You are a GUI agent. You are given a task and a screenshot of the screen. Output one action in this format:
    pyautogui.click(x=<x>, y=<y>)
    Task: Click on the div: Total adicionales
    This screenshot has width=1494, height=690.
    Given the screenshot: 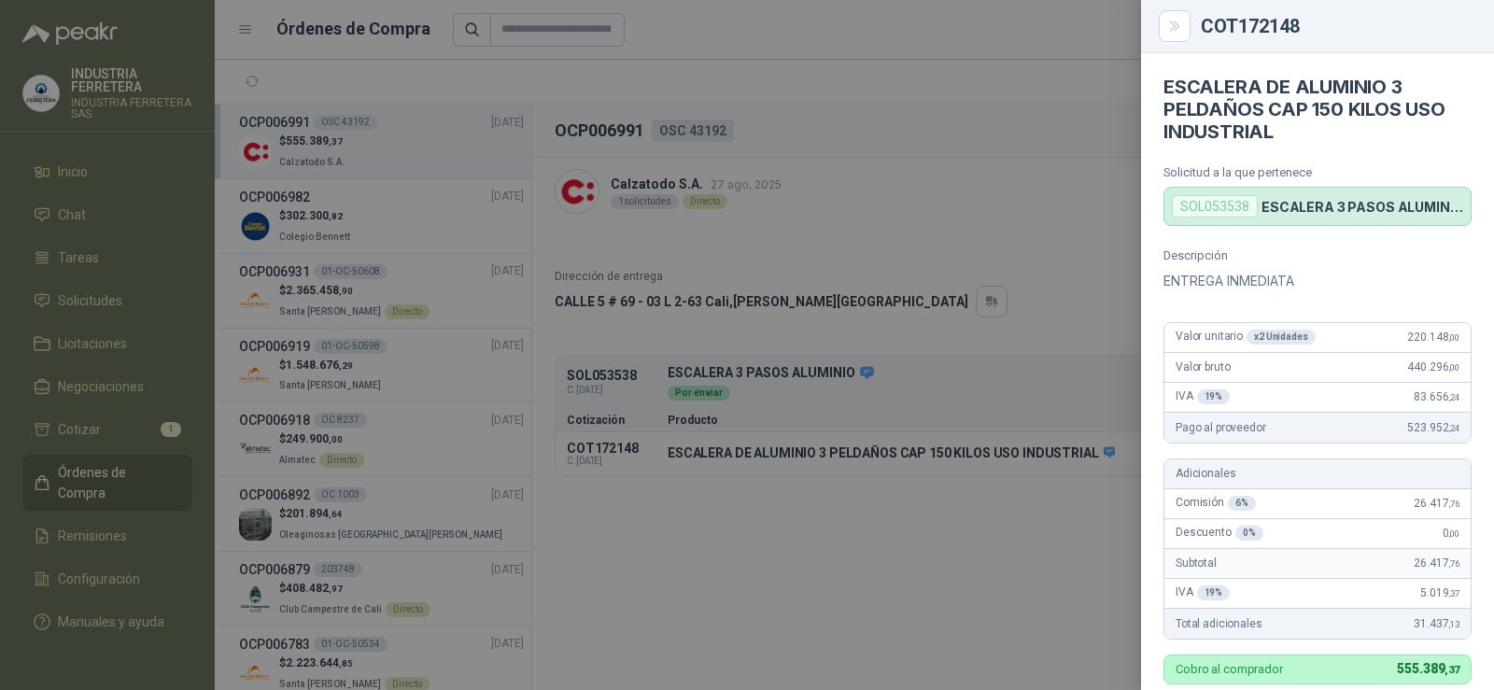 What is the action you would take?
    pyautogui.click(x=1317, y=624)
    